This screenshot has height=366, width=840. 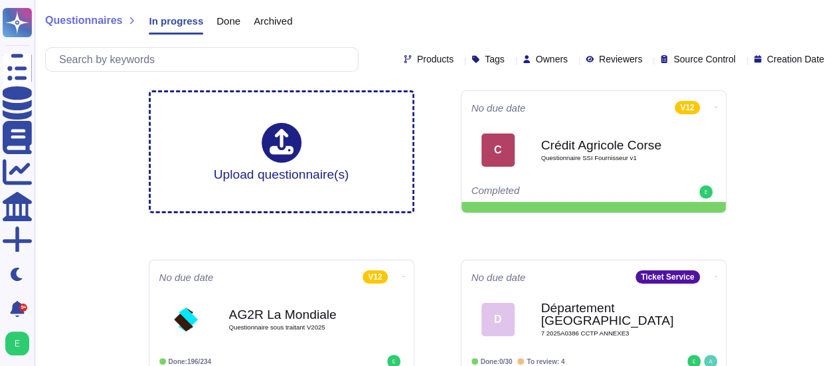 What do you see at coordinates (435, 59) in the screenshot?
I see `span: Products` at bounding box center [435, 59].